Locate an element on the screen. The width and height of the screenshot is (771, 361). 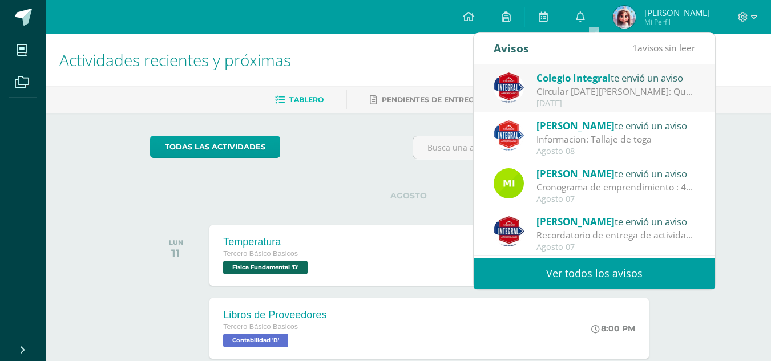
div: 8:00 PM is located at coordinates (613, 329).